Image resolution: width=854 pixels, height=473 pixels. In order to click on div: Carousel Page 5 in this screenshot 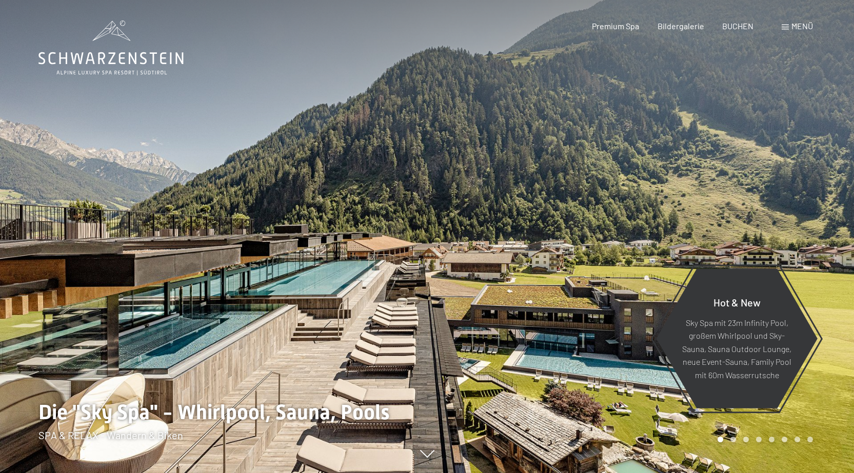, I will do `click(771, 440)`.